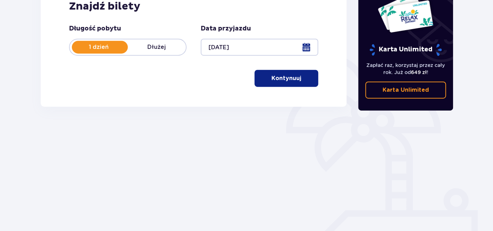  Describe the element at coordinates (287, 78) in the screenshot. I see `button: Kontynuuj` at that location.